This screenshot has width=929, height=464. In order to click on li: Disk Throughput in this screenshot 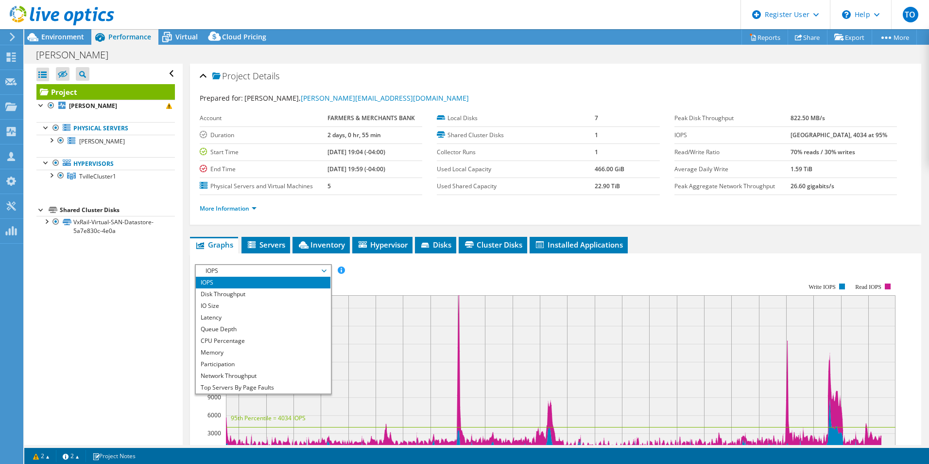, I will do `click(263, 294)`.